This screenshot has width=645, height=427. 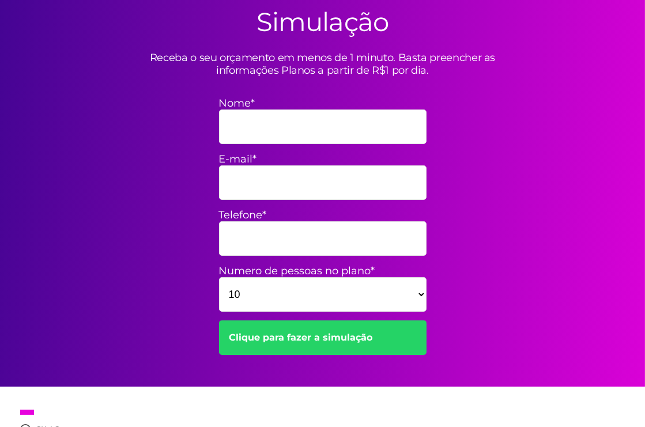 What do you see at coordinates (323, 215) in the screenshot?
I see `label: Telefone*` at bounding box center [323, 215].